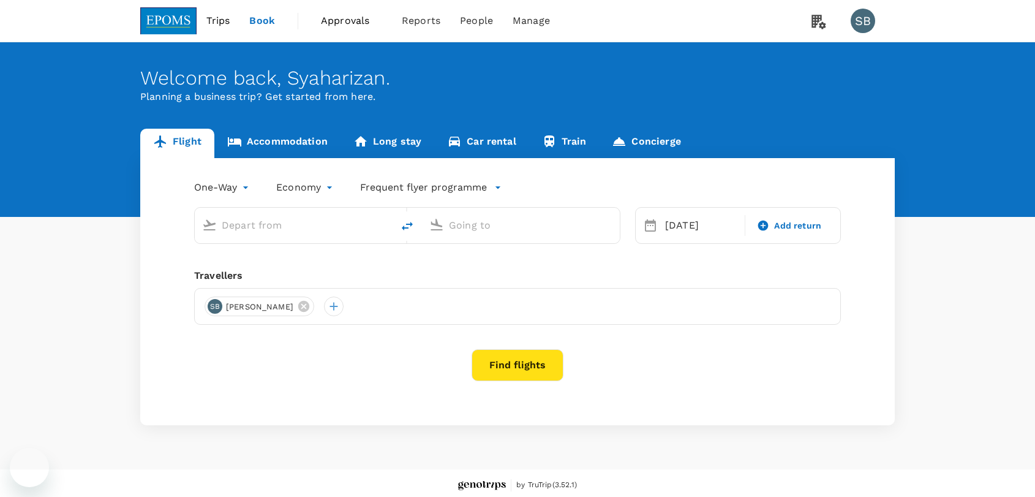 This screenshot has width=1035, height=497. Describe the element at coordinates (294, 225) in the screenshot. I see `input: Depart from` at that location.